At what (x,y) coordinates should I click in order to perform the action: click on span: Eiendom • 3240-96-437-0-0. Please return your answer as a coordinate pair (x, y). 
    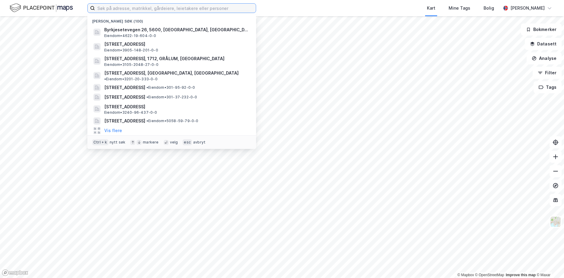
    Looking at the image, I should click on (131, 113).